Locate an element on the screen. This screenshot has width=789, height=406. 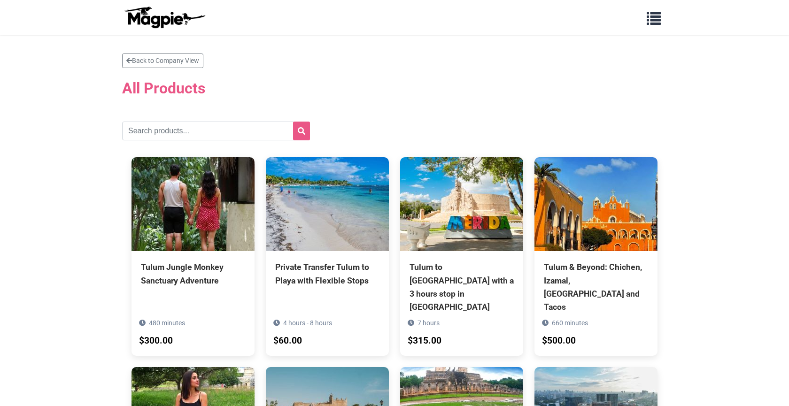
img: logo-ab69f6fb50320c5b225c76a69d11143b.png is located at coordinates (164, 17).